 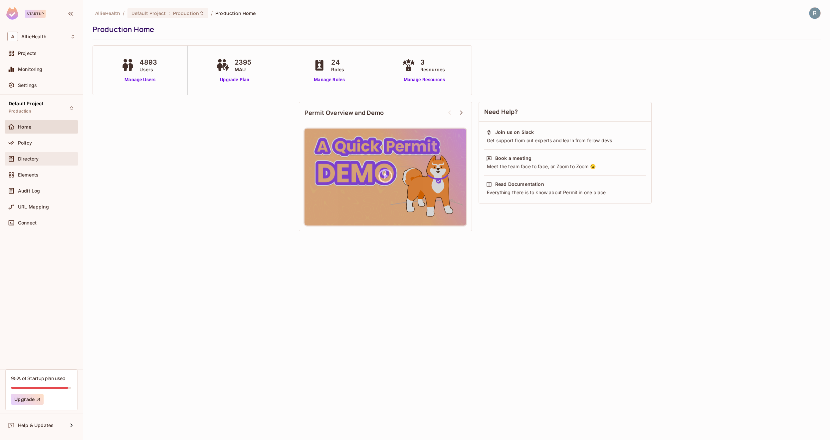 I want to click on a: Upgrade Plan, so click(x=235, y=80).